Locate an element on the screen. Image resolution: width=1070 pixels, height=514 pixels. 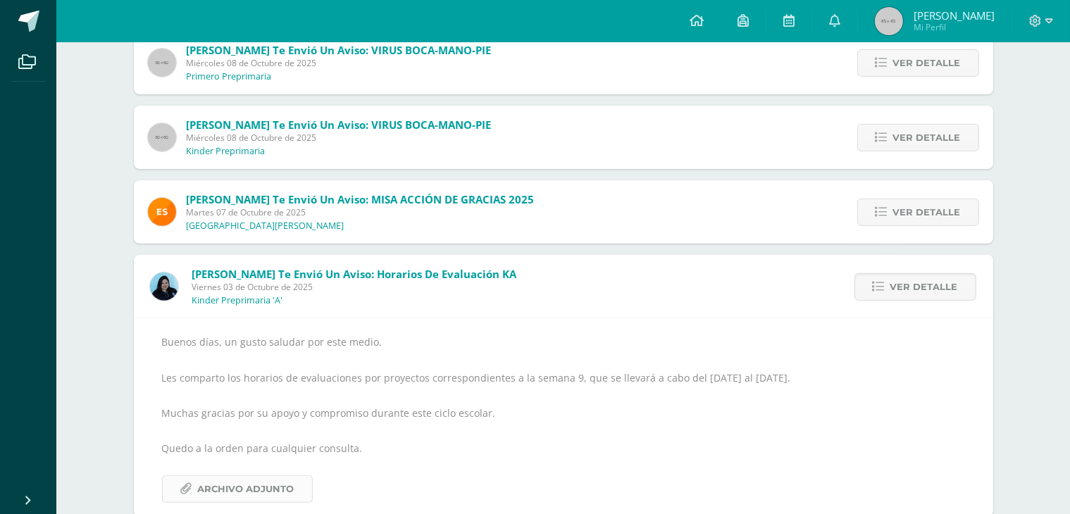
div: Buenos días, un gusto saludar por este medio. Les comparto los horarios de evaluaciones por proye... is located at coordinates (564, 418).